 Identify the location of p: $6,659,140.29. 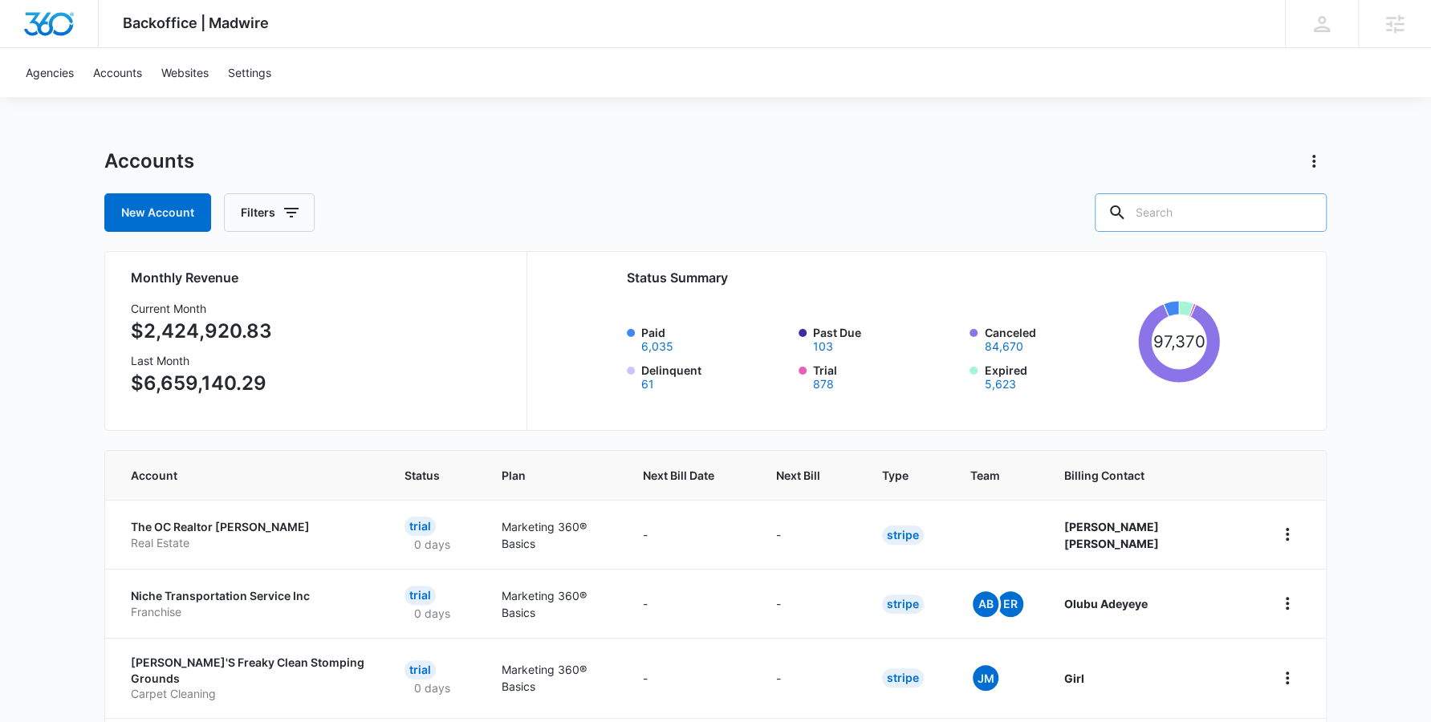
(201, 384).